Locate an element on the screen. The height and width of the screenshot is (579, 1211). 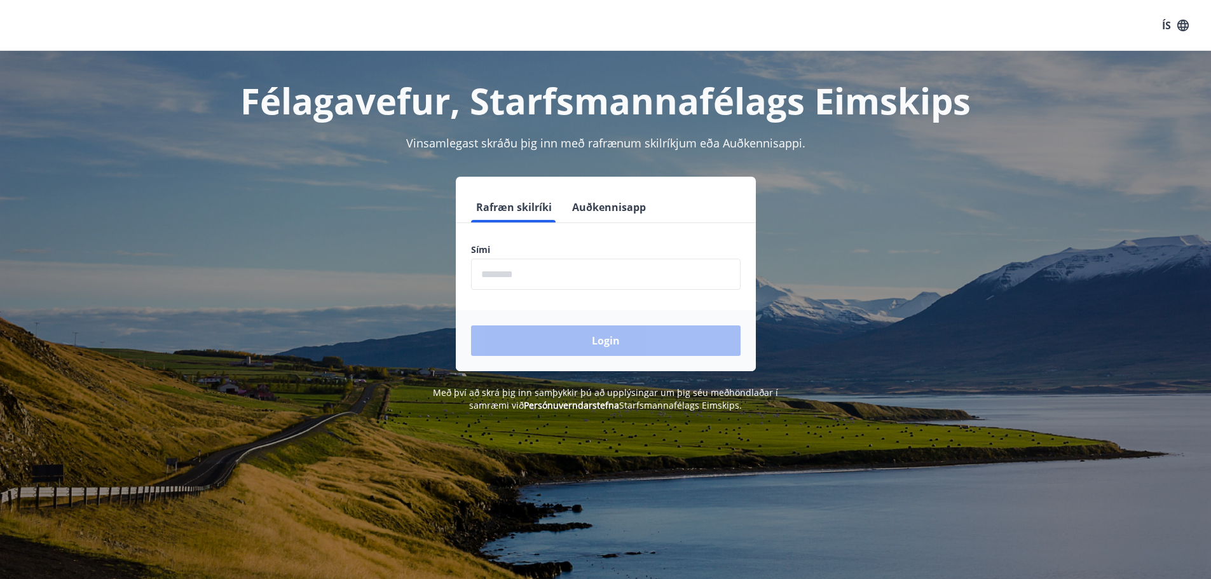
button: ÍS is located at coordinates (1175, 25).